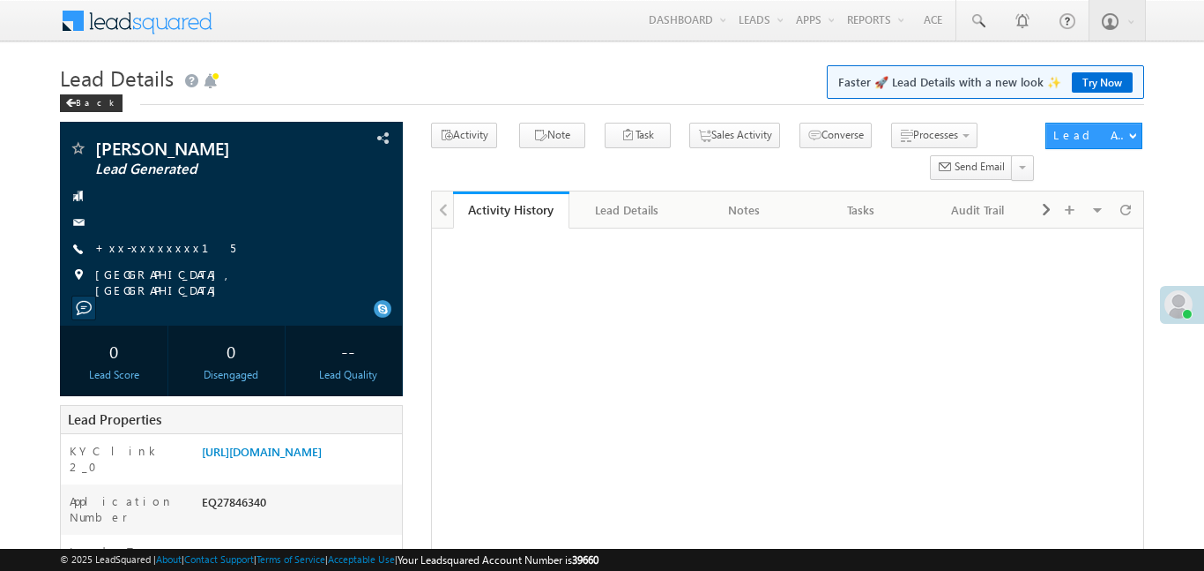 The width and height of the screenshot is (1204, 571). Describe the element at coordinates (986, 82) in the screenshot. I see `span: Faster 🚀 Lead Details with a new look ✨` at that location.